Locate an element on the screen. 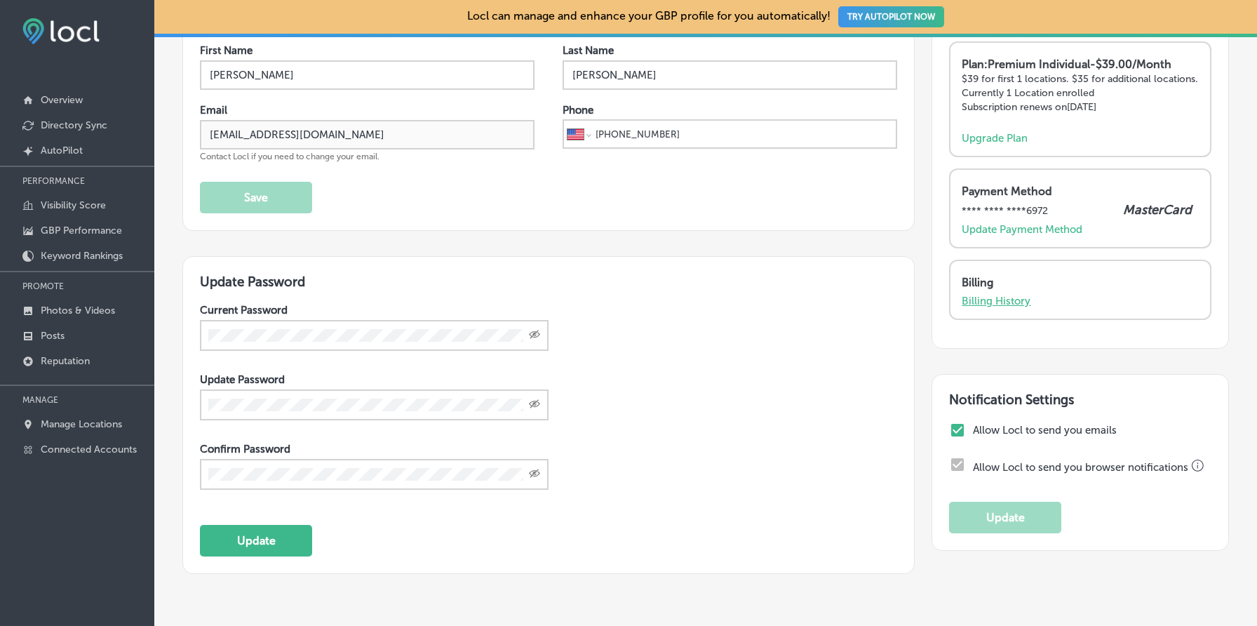 This screenshot has height=626, width=1257. label: Current Password is located at coordinates (243, 310).